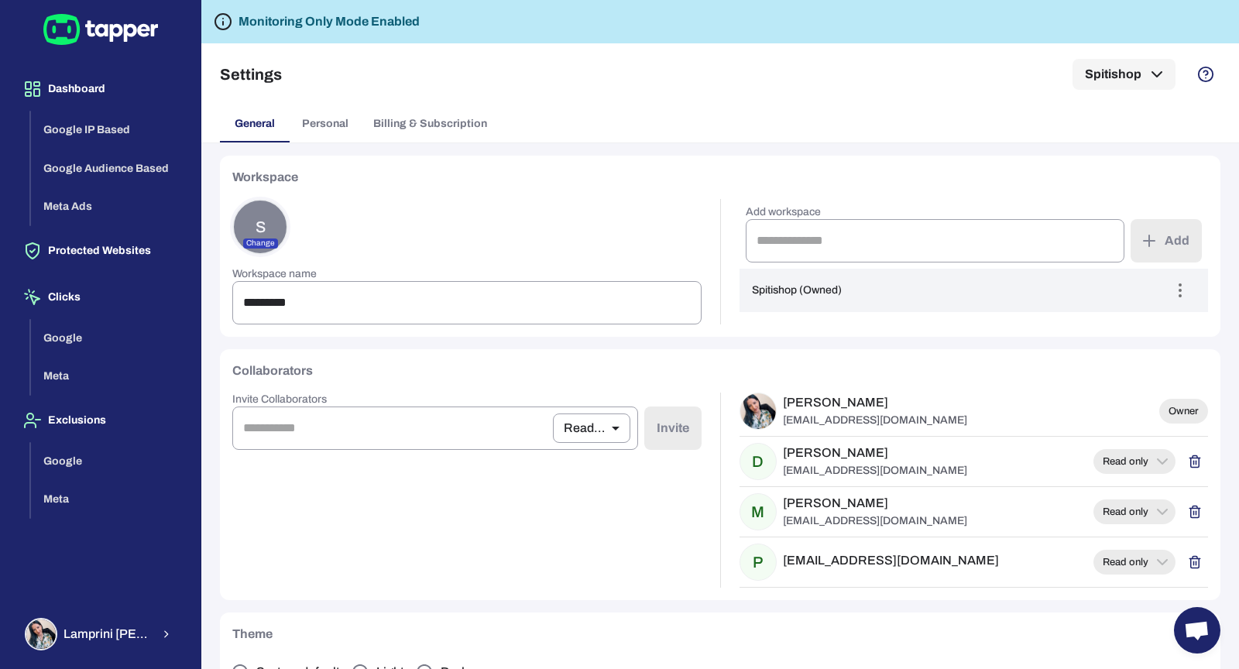 Image resolution: width=1239 pixels, height=669 pixels. What do you see at coordinates (260, 243) in the screenshot?
I see `p: Change` at bounding box center [260, 243].